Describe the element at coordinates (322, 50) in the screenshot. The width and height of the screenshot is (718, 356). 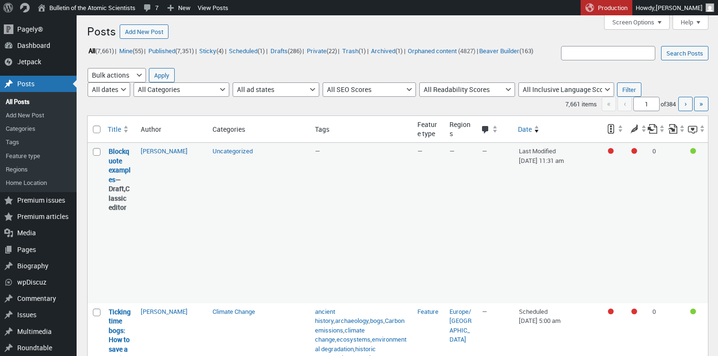
I see `a: Private(22)` at that location.